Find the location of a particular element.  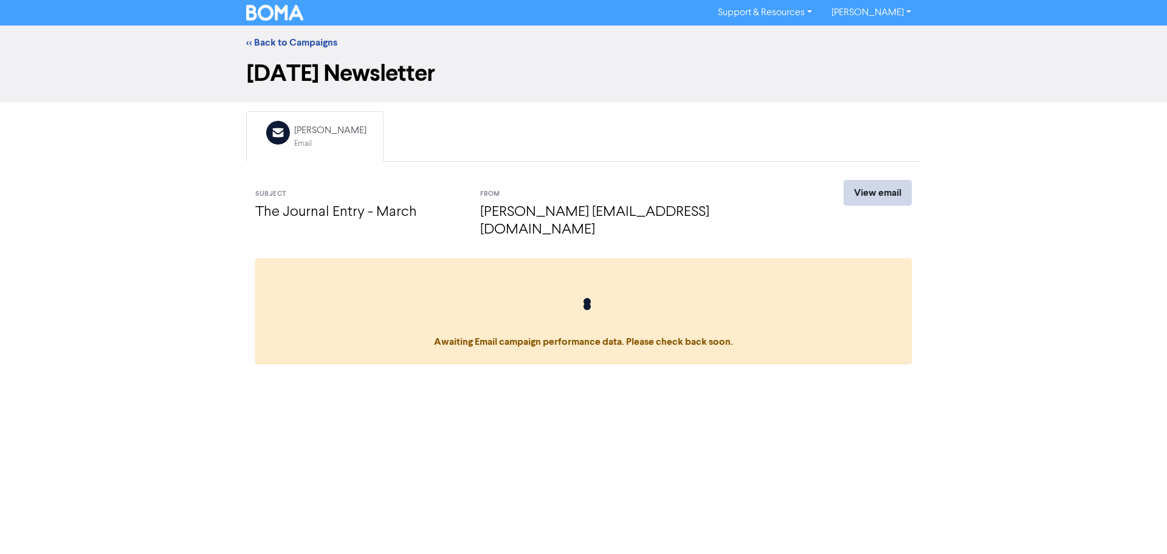

img: BOMA Logo is located at coordinates (275, 13).